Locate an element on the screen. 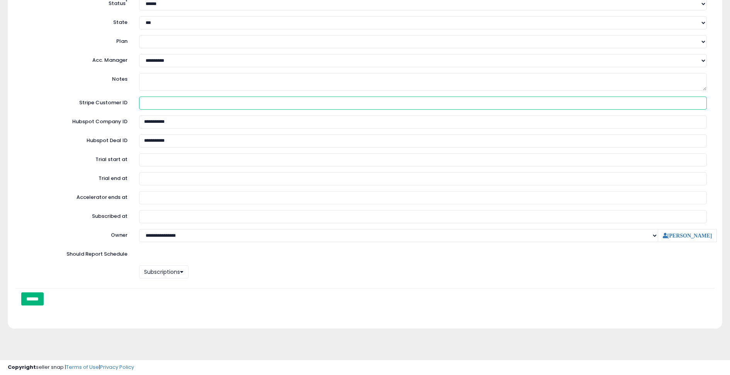  label: State is located at coordinates (75, 21).